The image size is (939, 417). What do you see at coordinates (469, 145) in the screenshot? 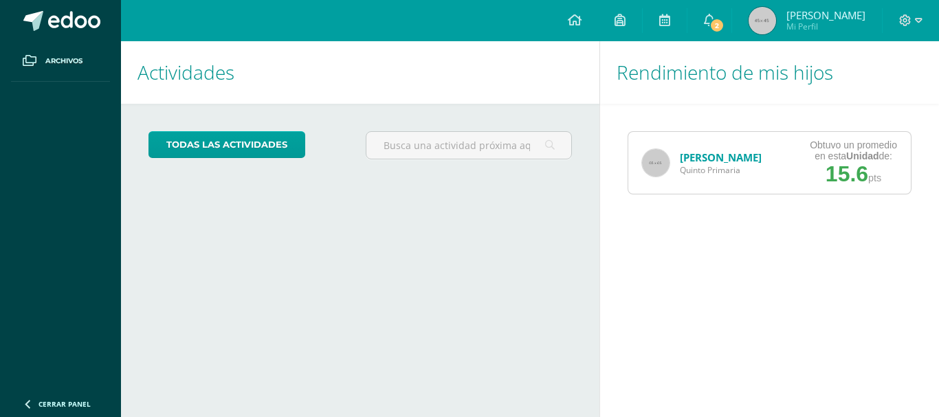
I see `input: Busca una actividad próxima aquí...` at bounding box center [469, 145].